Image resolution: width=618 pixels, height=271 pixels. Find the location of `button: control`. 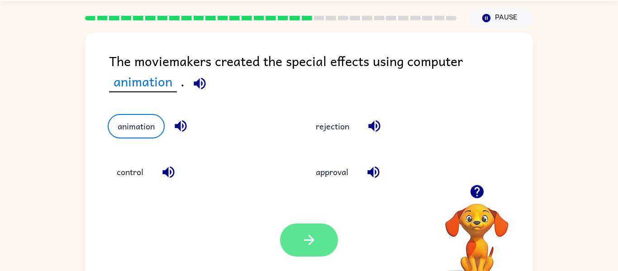

button: control is located at coordinates (130, 172).